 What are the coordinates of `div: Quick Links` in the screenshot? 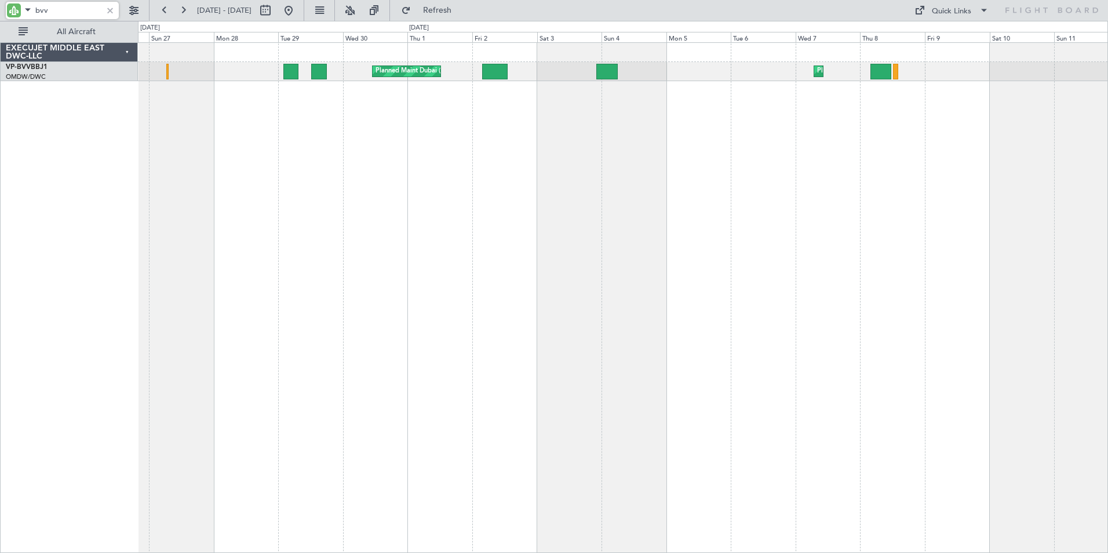 It's located at (951, 12).